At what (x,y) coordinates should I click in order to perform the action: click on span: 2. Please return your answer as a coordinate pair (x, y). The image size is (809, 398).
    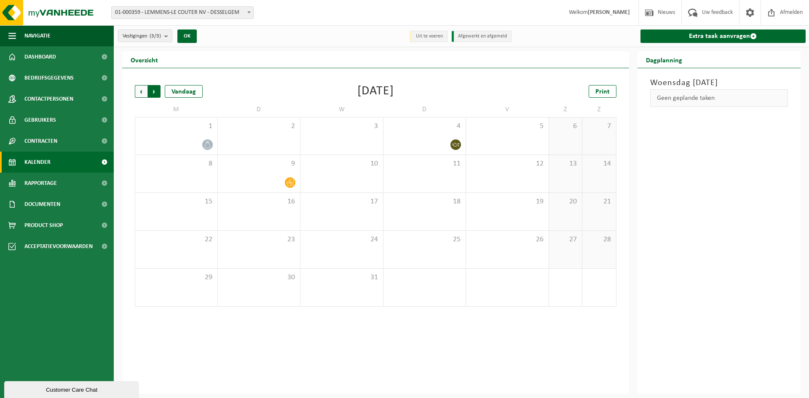
    Looking at the image, I should click on (259, 126).